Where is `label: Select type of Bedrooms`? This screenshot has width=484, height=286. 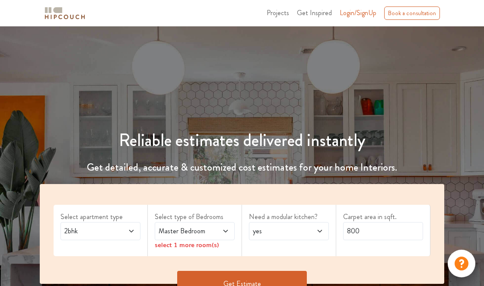
label: Select type of Bedrooms is located at coordinates (195, 217).